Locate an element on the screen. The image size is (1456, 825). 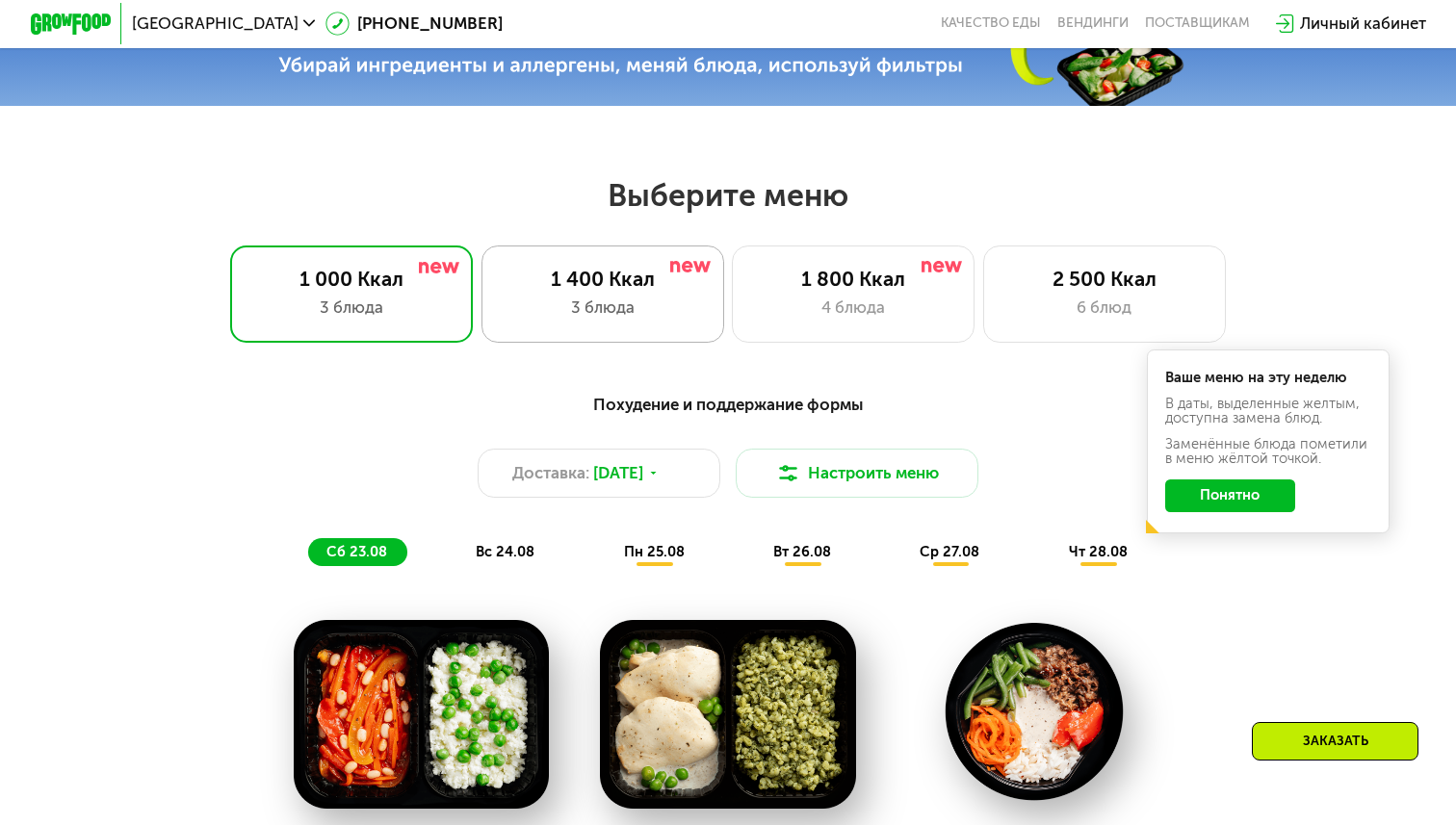
span: Доставка: is located at coordinates (551, 472).